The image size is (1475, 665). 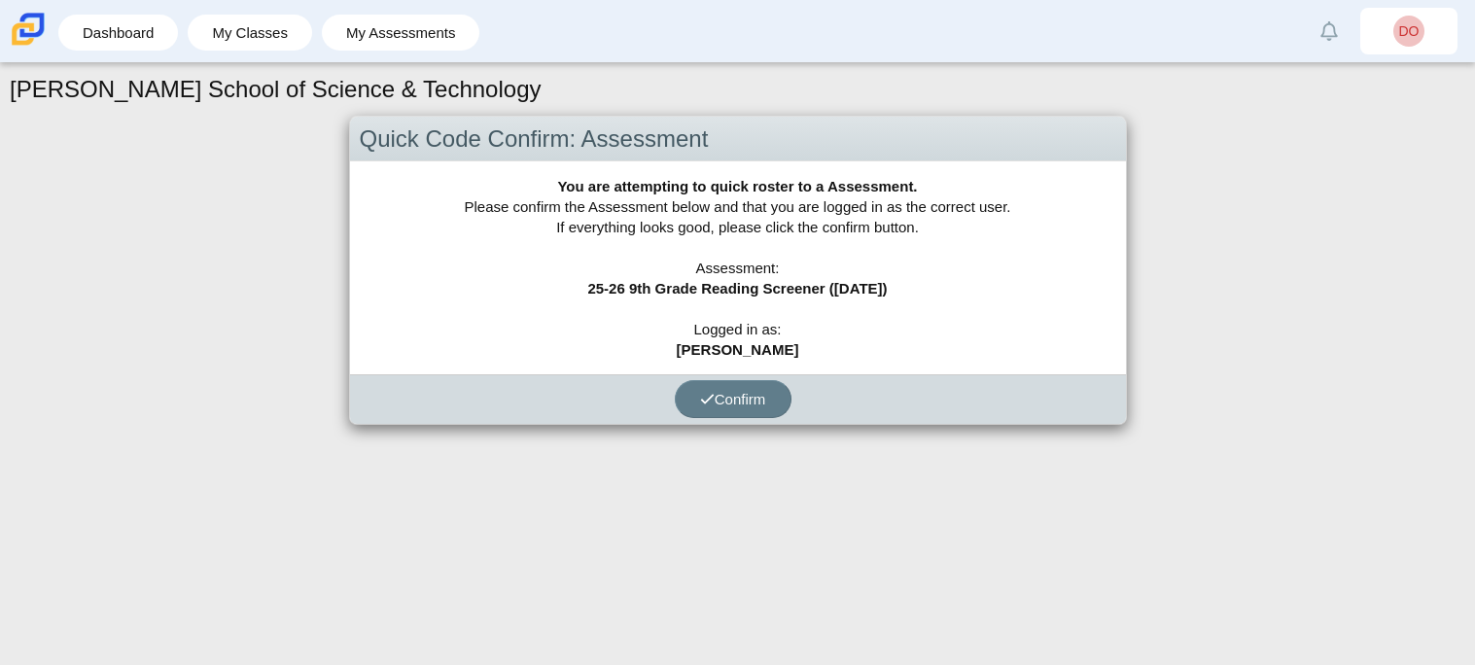 What do you see at coordinates (1409, 31) in the screenshot?
I see `span: DO` at bounding box center [1409, 31].